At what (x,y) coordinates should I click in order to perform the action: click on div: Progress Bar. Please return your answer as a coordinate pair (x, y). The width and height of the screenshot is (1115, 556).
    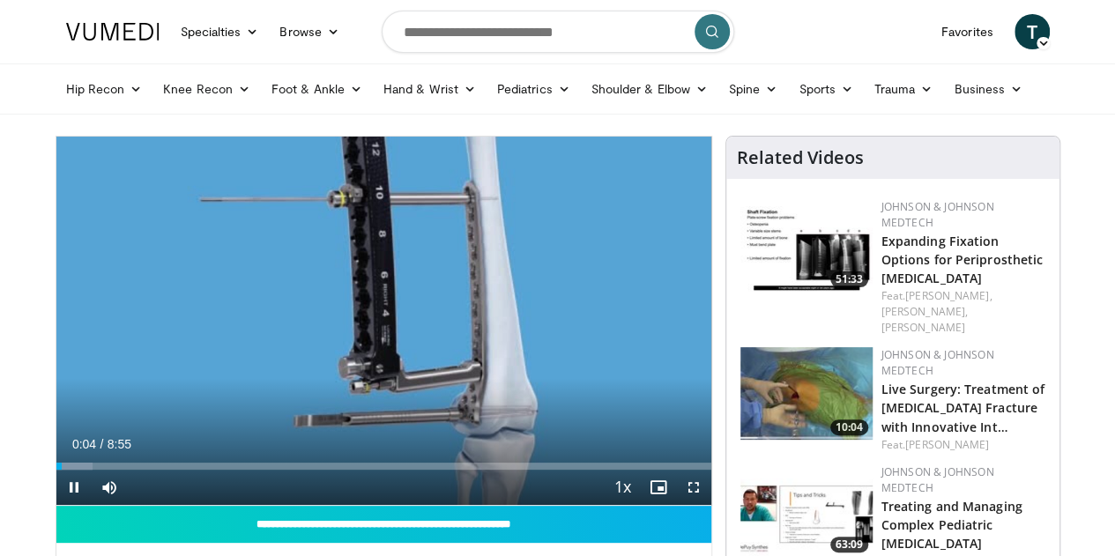
    Looking at the image, I should click on (383, 466).